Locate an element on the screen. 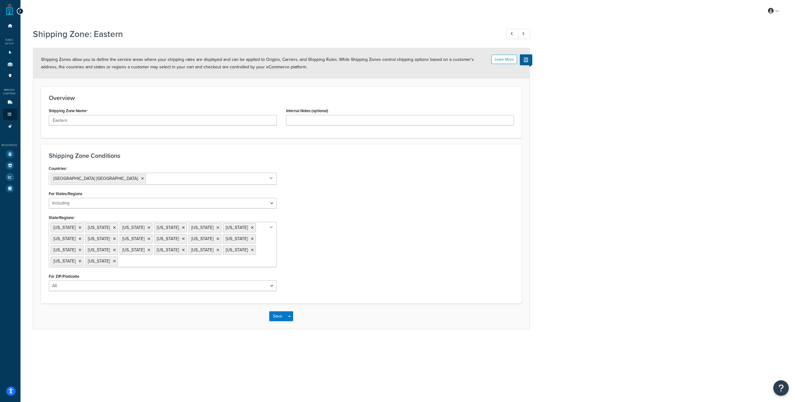 The image size is (795, 402). li: Pickup Locations is located at coordinates (10, 76).